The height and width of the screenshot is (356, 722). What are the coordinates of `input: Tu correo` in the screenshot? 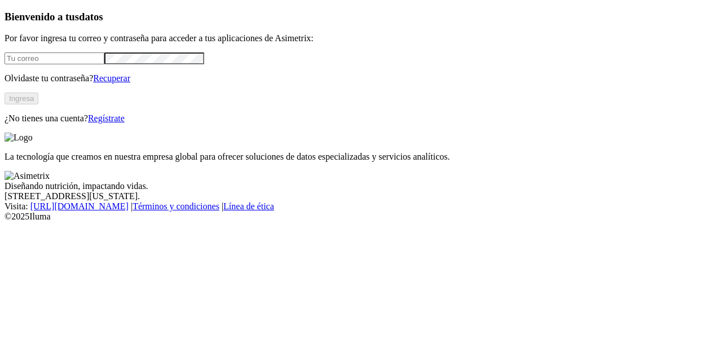 It's located at (54, 58).